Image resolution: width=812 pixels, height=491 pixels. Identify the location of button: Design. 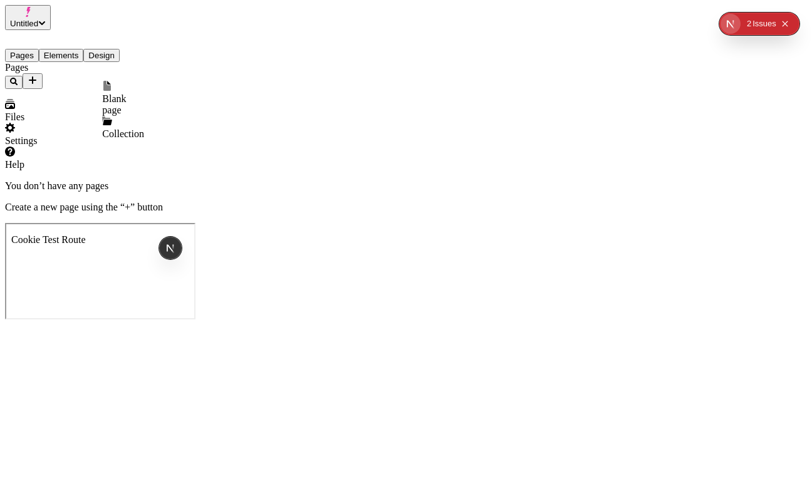
(102, 55).